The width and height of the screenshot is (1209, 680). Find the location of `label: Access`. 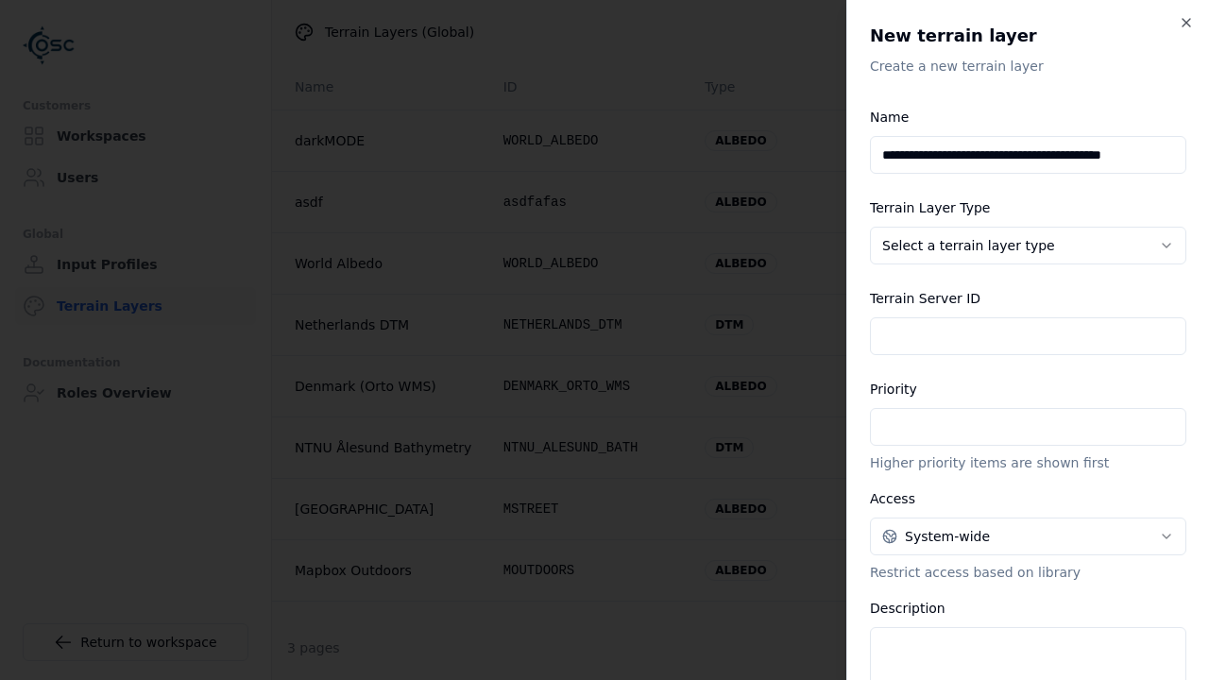

label: Access is located at coordinates (893, 499).